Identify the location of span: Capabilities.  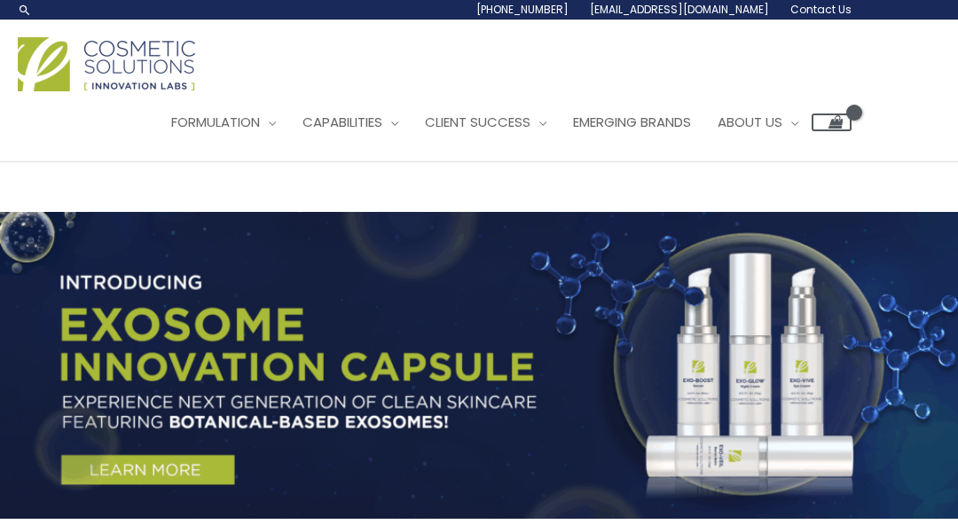
(342, 122).